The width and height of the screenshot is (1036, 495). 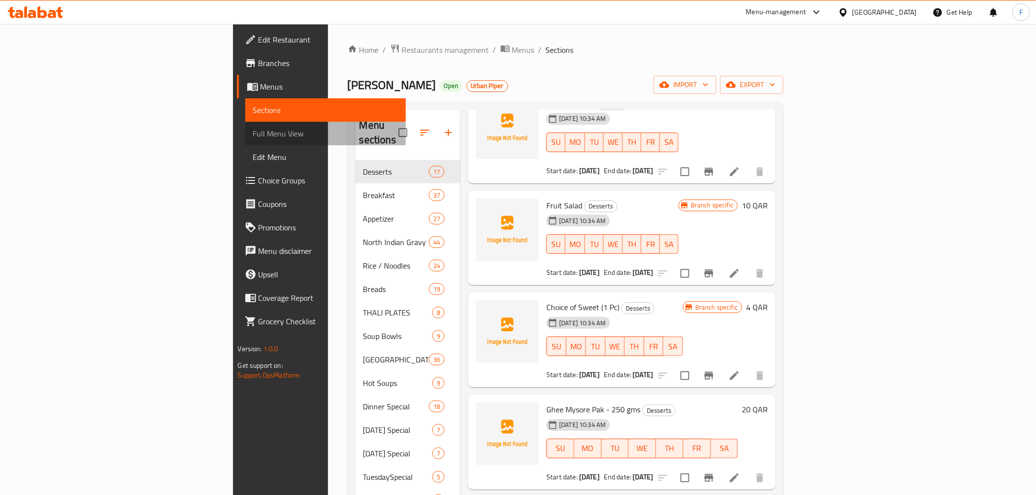 What do you see at coordinates (403, 133) in the screenshot?
I see `span: Select all sections` at bounding box center [403, 133].